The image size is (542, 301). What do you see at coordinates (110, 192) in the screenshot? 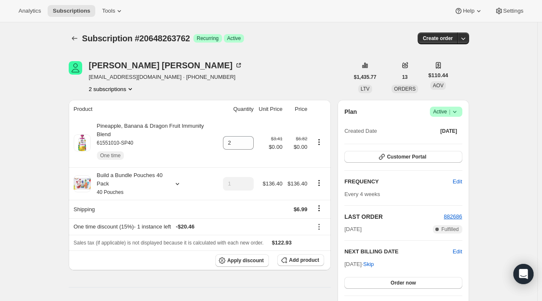
I see `small: 40 Pouches` at bounding box center [110, 192].